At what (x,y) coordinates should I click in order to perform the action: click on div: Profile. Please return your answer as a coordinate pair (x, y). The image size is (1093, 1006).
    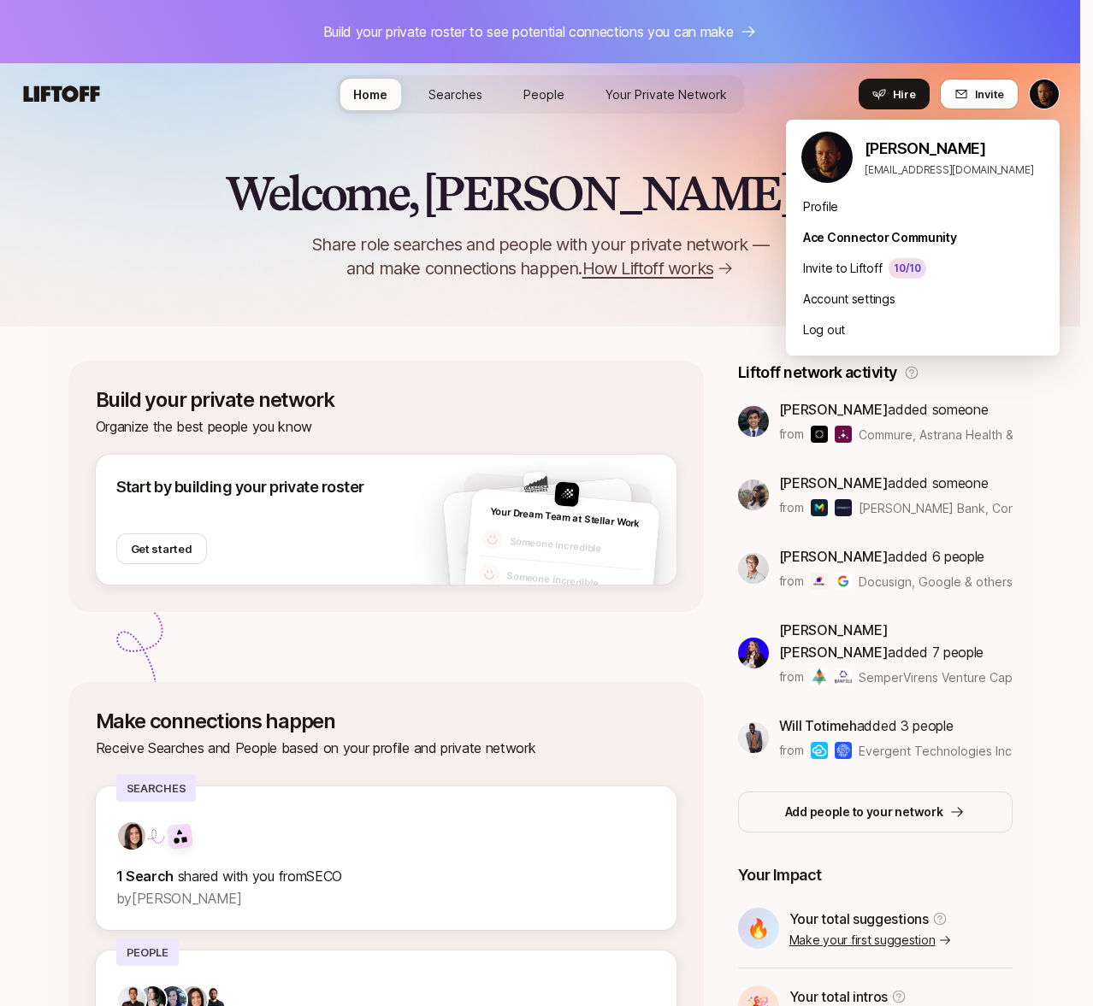
    Looking at the image, I should click on (923, 207).